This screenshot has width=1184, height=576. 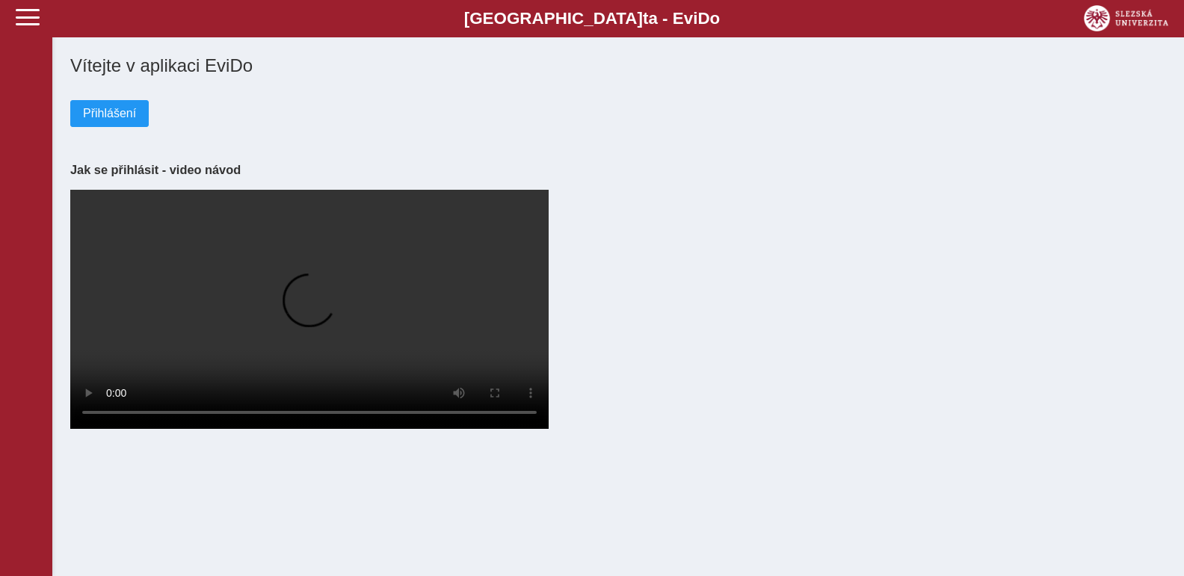 I want to click on button: Přihlášení, so click(x=109, y=114).